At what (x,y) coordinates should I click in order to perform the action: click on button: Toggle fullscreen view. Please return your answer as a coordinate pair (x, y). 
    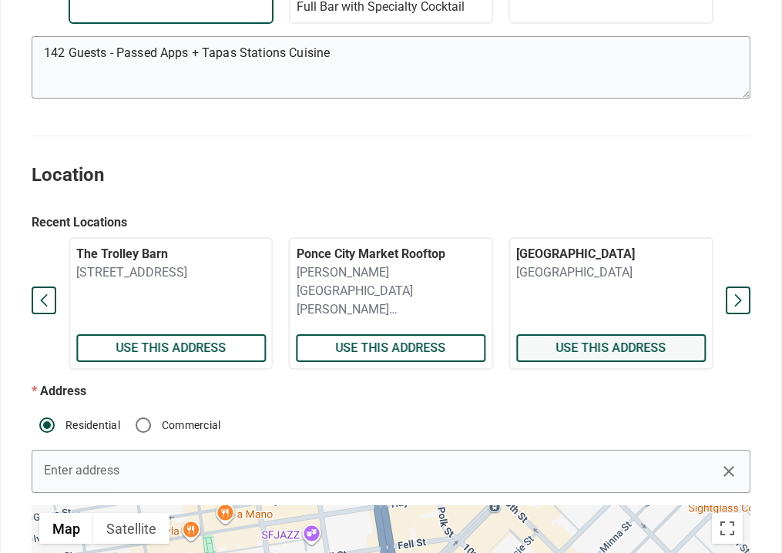
    Looking at the image, I should click on (728, 529).